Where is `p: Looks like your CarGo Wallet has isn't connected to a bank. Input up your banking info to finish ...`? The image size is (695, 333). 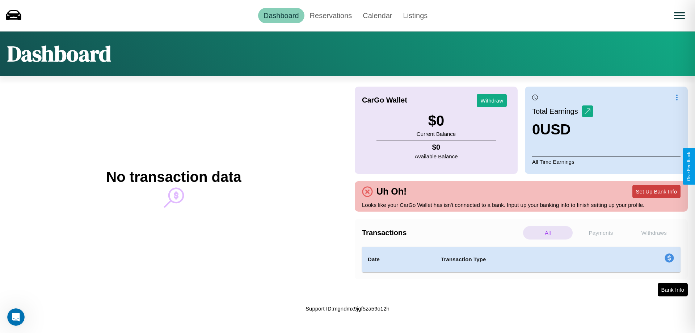
p: Looks like your CarGo Wallet has isn't connected to a bank. Input up your banking info to finish ... is located at coordinates (521, 205).